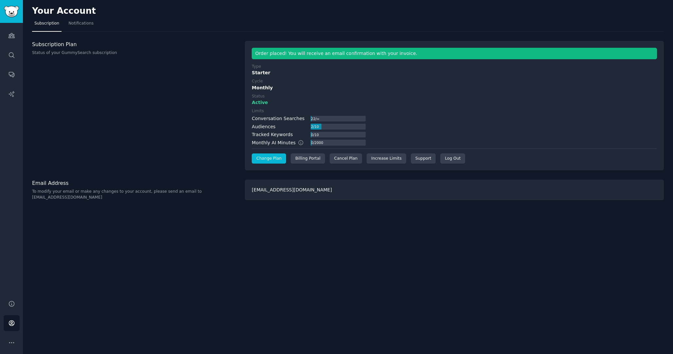 This screenshot has width=673, height=354. I want to click on div: Conversation Searches, so click(278, 119).